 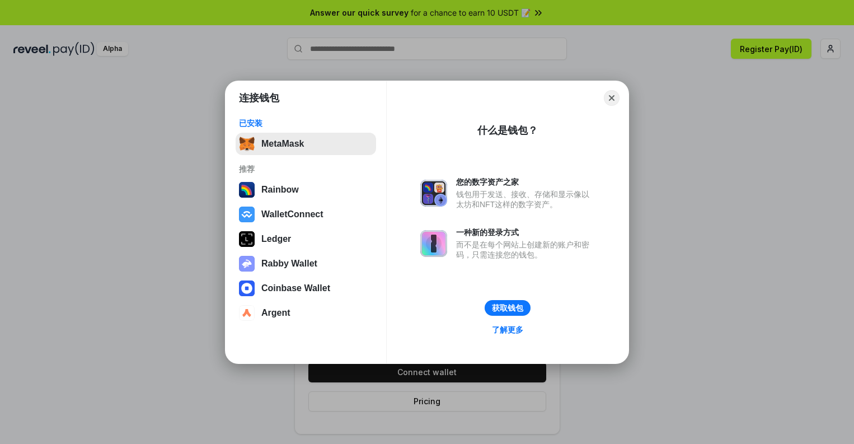 What do you see at coordinates (295, 288) in the screenshot?
I see `div: Coinbase Wallet` at bounding box center [295, 288].